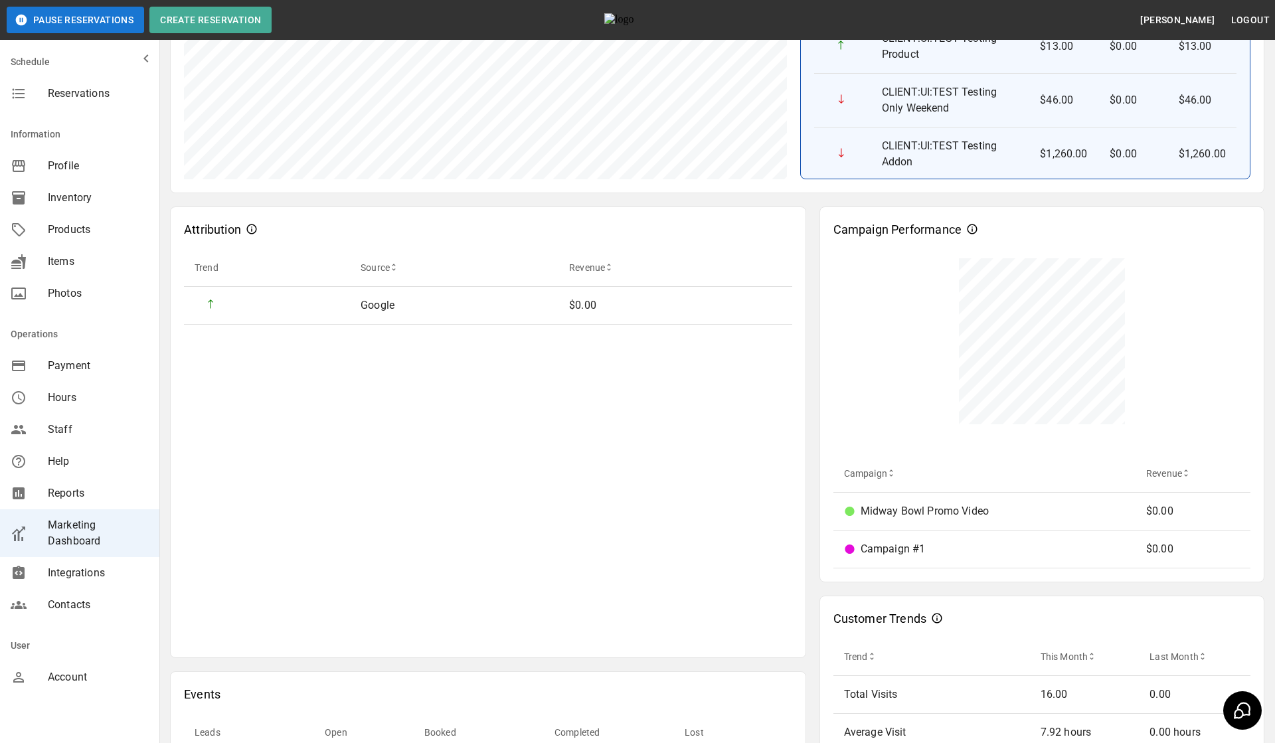 The width and height of the screenshot is (1275, 743). I want to click on span: Marketing Dashboard, so click(98, 533).